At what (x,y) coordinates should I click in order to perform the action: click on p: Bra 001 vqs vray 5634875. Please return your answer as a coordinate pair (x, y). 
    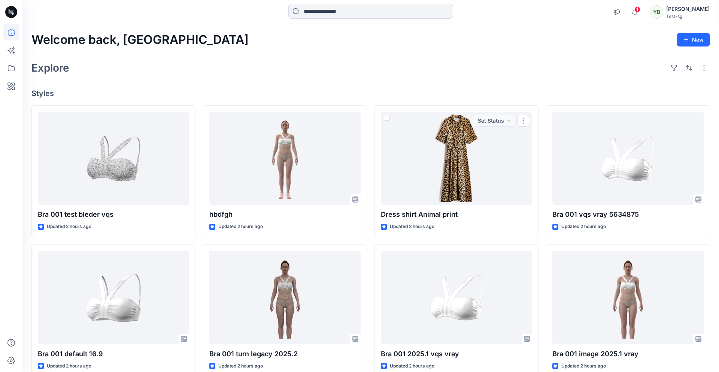
    Looking at the image, I should click on (628, 214).